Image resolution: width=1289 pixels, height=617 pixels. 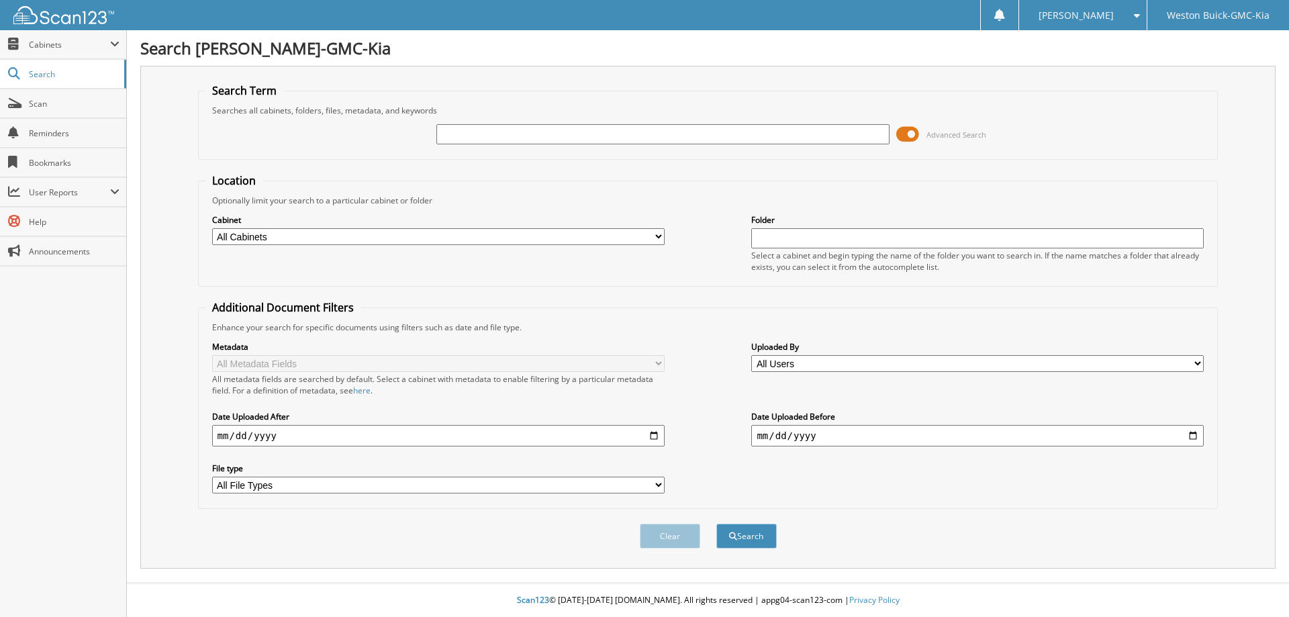 I want to click on button: Clear, so click(x=670, y=536).